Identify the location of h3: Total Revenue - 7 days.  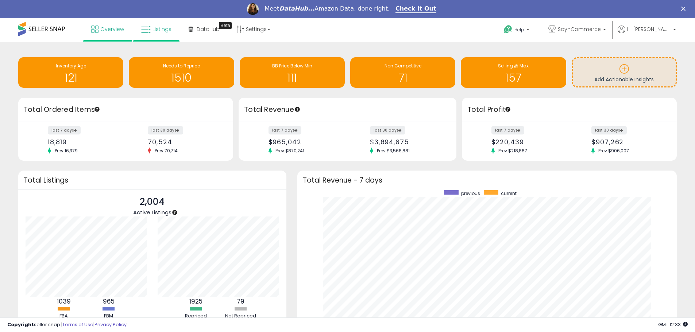
(487, 180).